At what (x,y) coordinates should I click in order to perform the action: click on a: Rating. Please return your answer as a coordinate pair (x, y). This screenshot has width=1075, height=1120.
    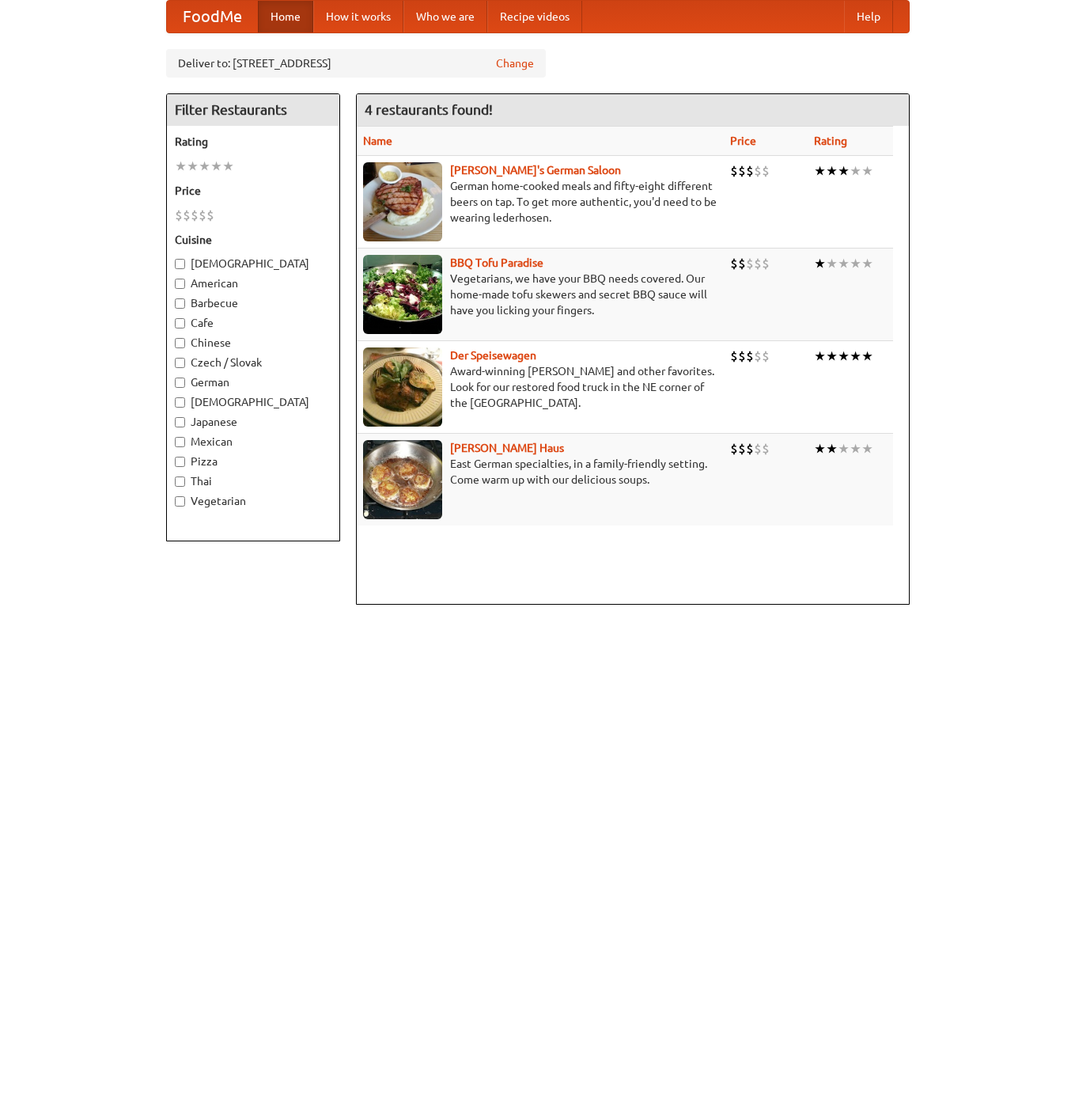
    Looking at the image, I should click on (830, 141).